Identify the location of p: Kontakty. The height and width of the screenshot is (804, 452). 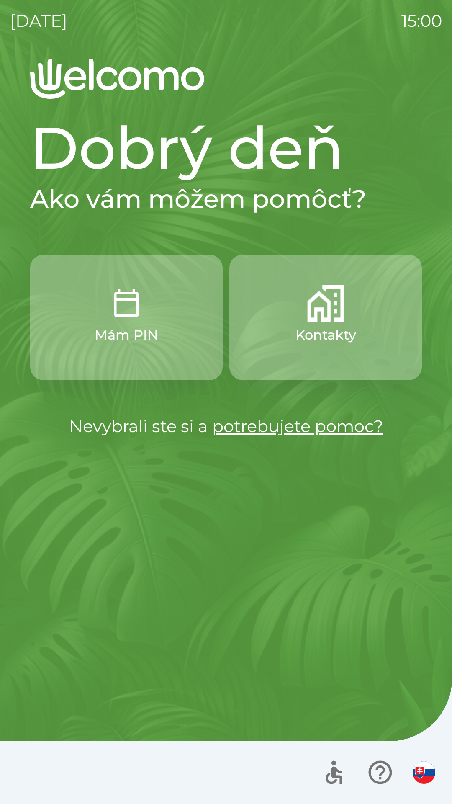
(326, 335).